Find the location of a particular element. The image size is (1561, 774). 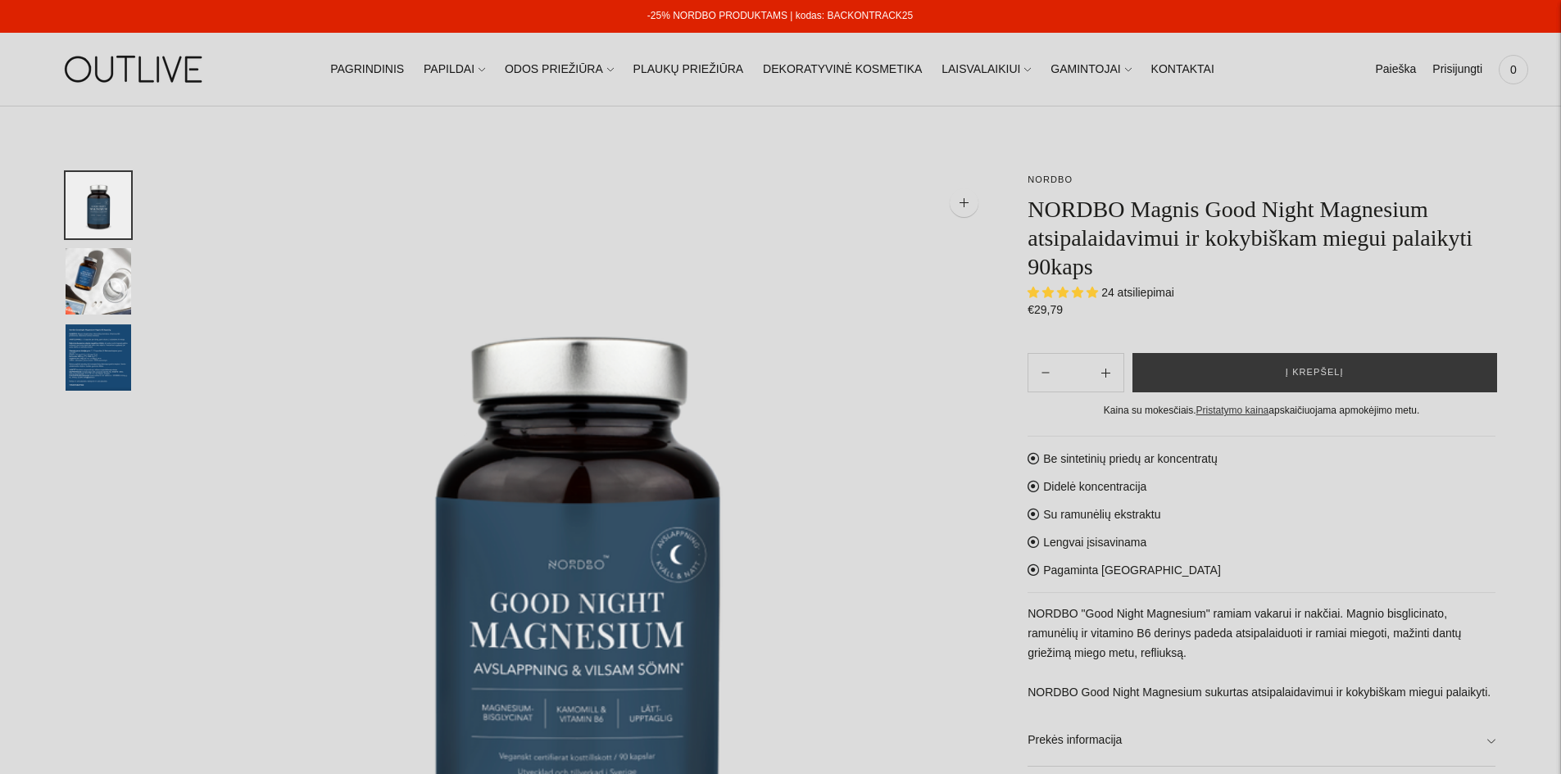

h1: NORDBO Magnis Good Night Magnesium atsipalaidavimui ir kokybiškam miegui palaikyti 90kaps is located at coordinates (1261, 238).